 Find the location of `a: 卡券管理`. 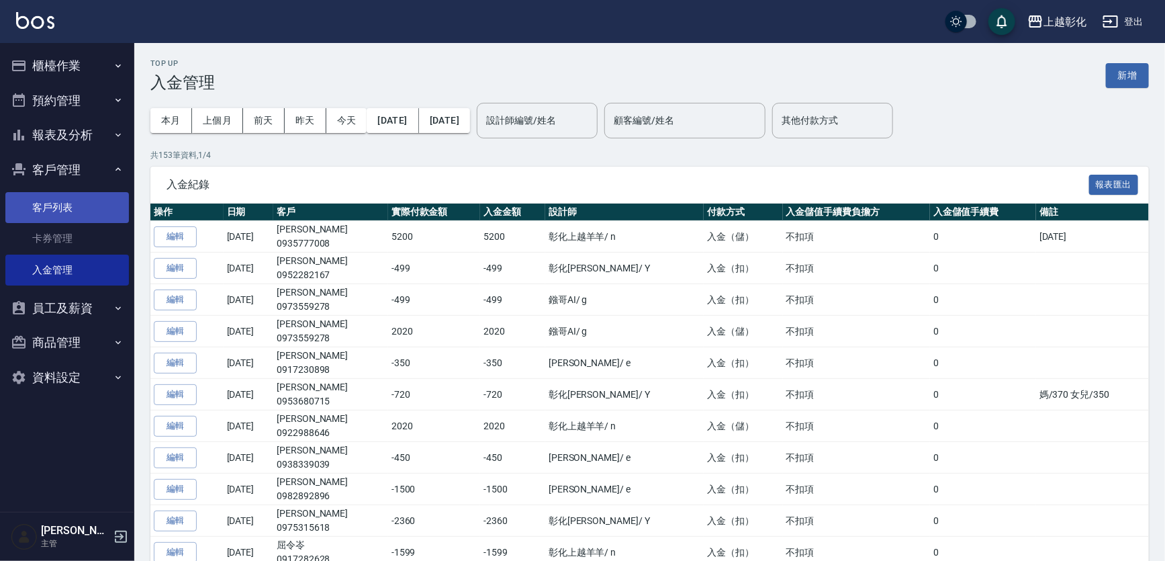

a: 卡券管理 is located at coordinates (67, 238).